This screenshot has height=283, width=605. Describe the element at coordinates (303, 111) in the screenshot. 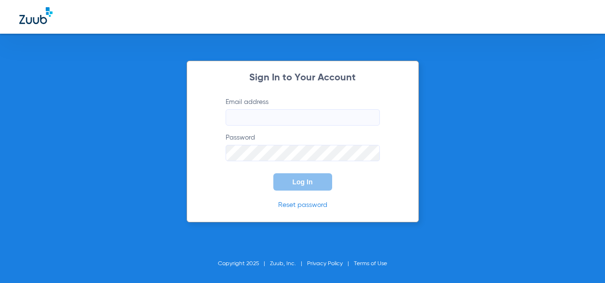

I see `label: Email address` at that location.